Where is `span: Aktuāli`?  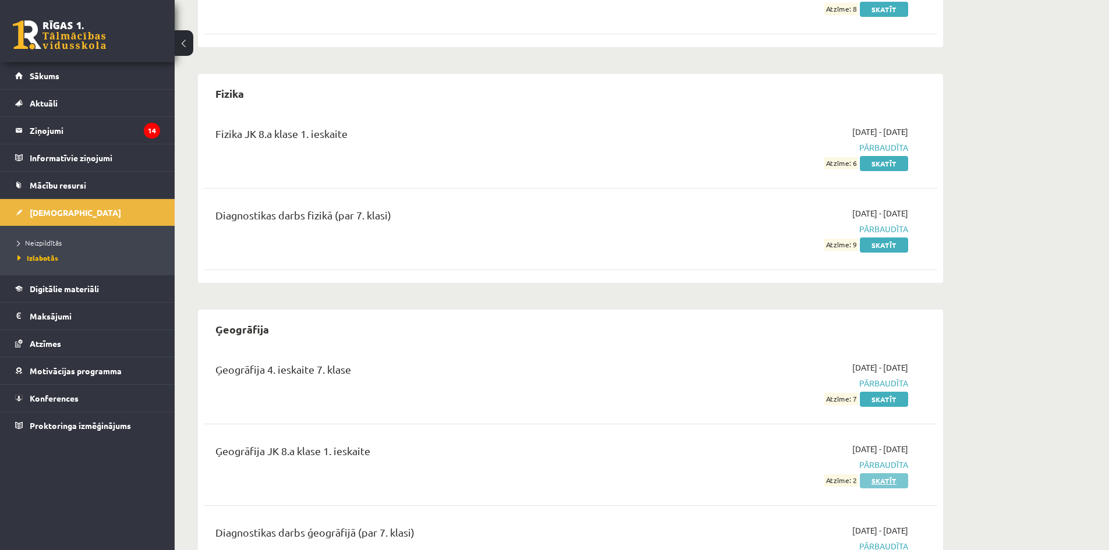
span: Aktuāli is located at coordinates (44, 103).